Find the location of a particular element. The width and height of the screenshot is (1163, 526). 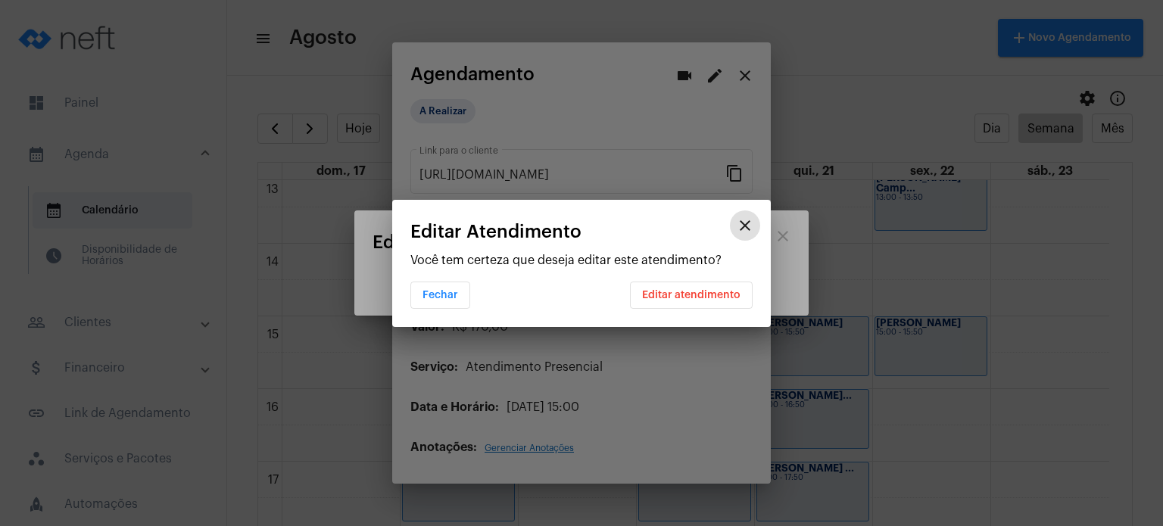

span: Editar atendimento is located at coordinates (692, 295).